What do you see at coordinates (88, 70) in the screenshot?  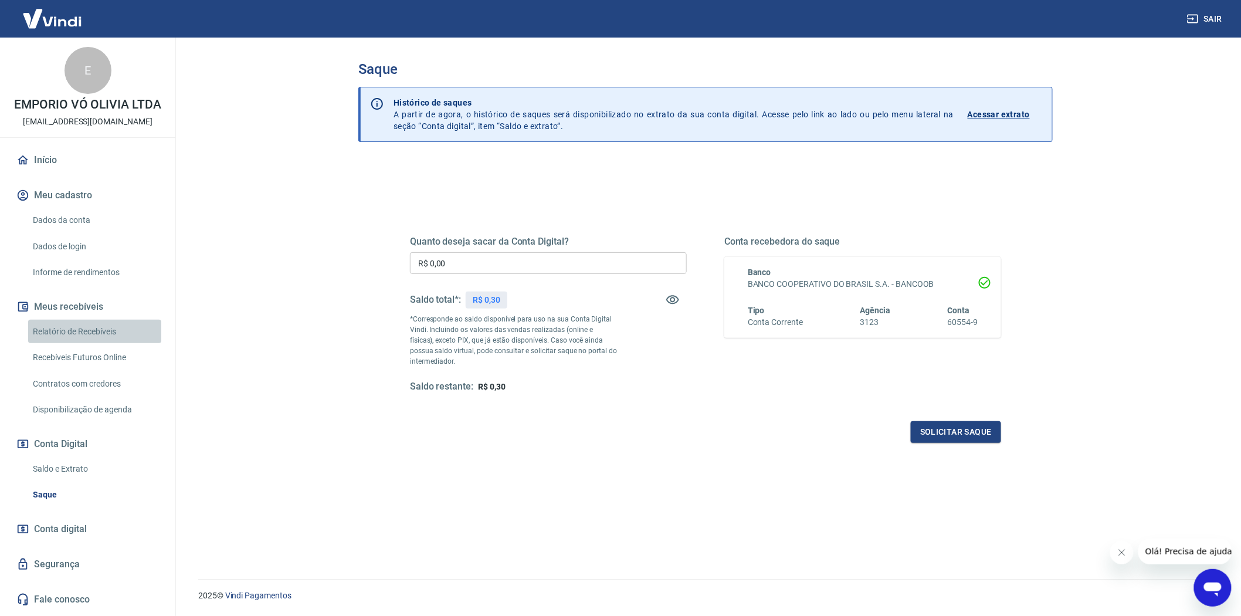 I see `div: E` at bounding box center [88, 70].